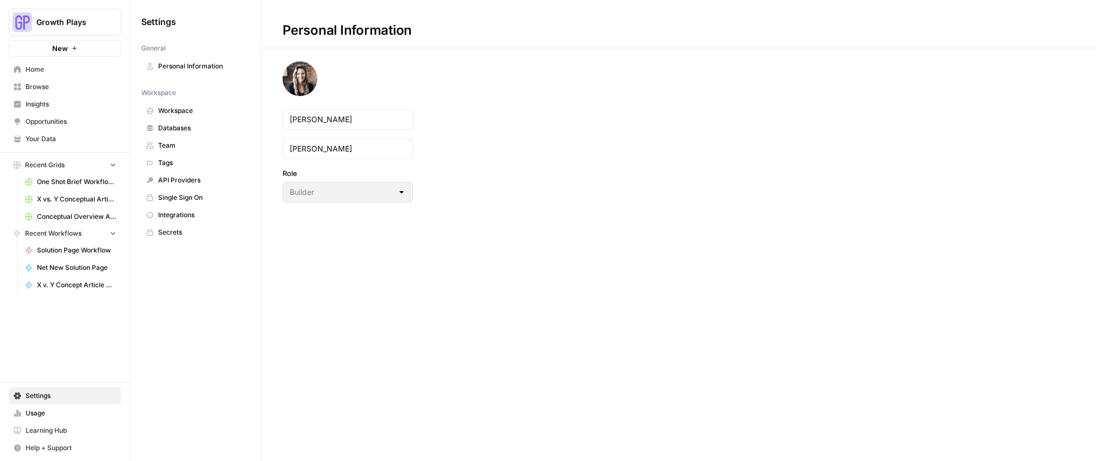  Describe the element at coordinates (71, 413) in the screenshot. I see `span: Usage` at that location.